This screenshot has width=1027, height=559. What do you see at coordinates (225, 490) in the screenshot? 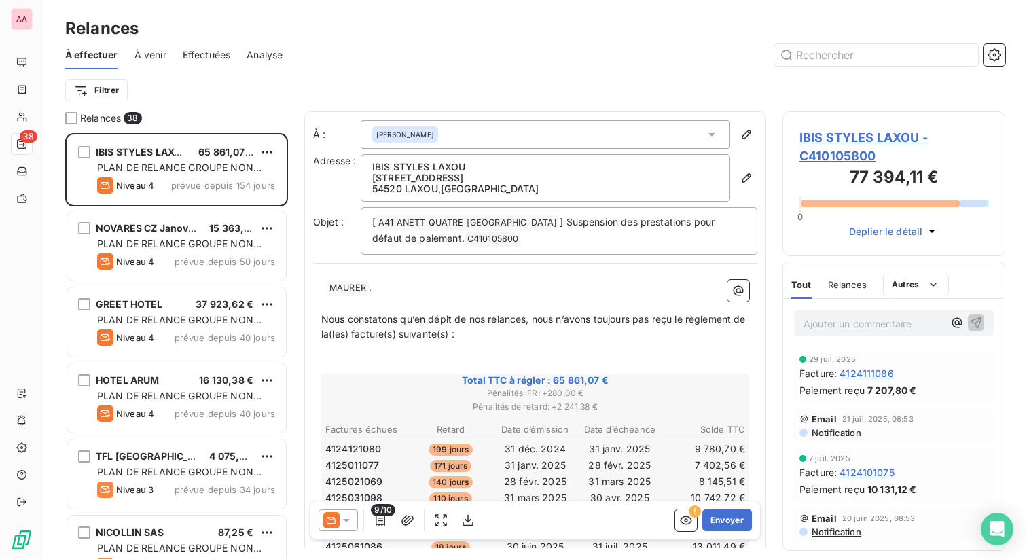
I see `span: prévue depuis 34 jours` at bounding box center [225, 490].